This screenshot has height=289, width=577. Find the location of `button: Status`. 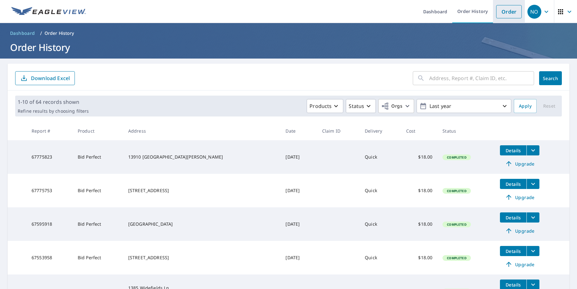

button: Status is located at coordinates (361, 106).